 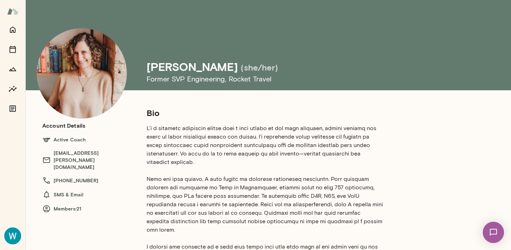 I want to click on h5: Bio, so click(x=265, y=113).